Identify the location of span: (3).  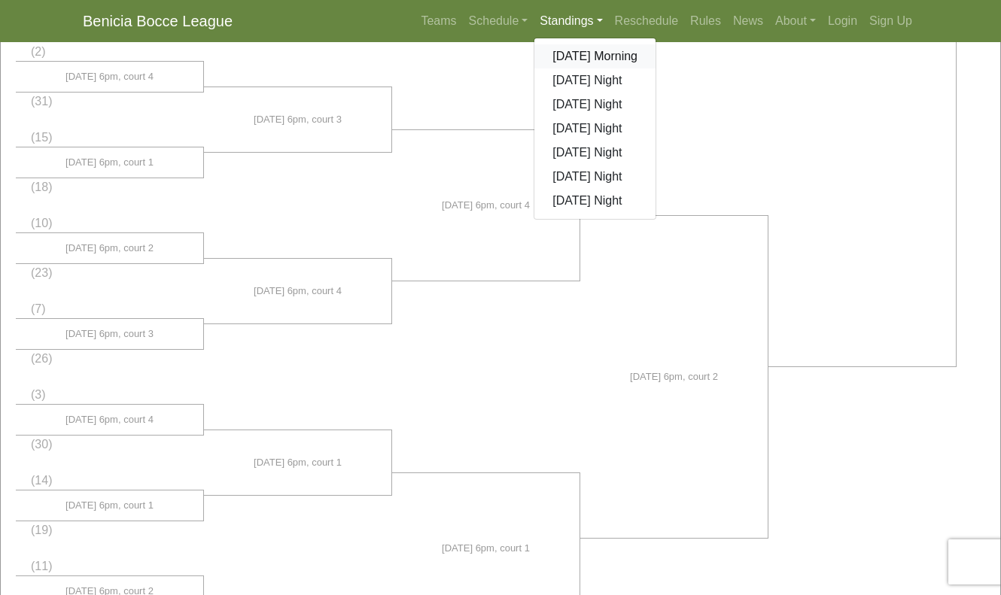
(38, 394).